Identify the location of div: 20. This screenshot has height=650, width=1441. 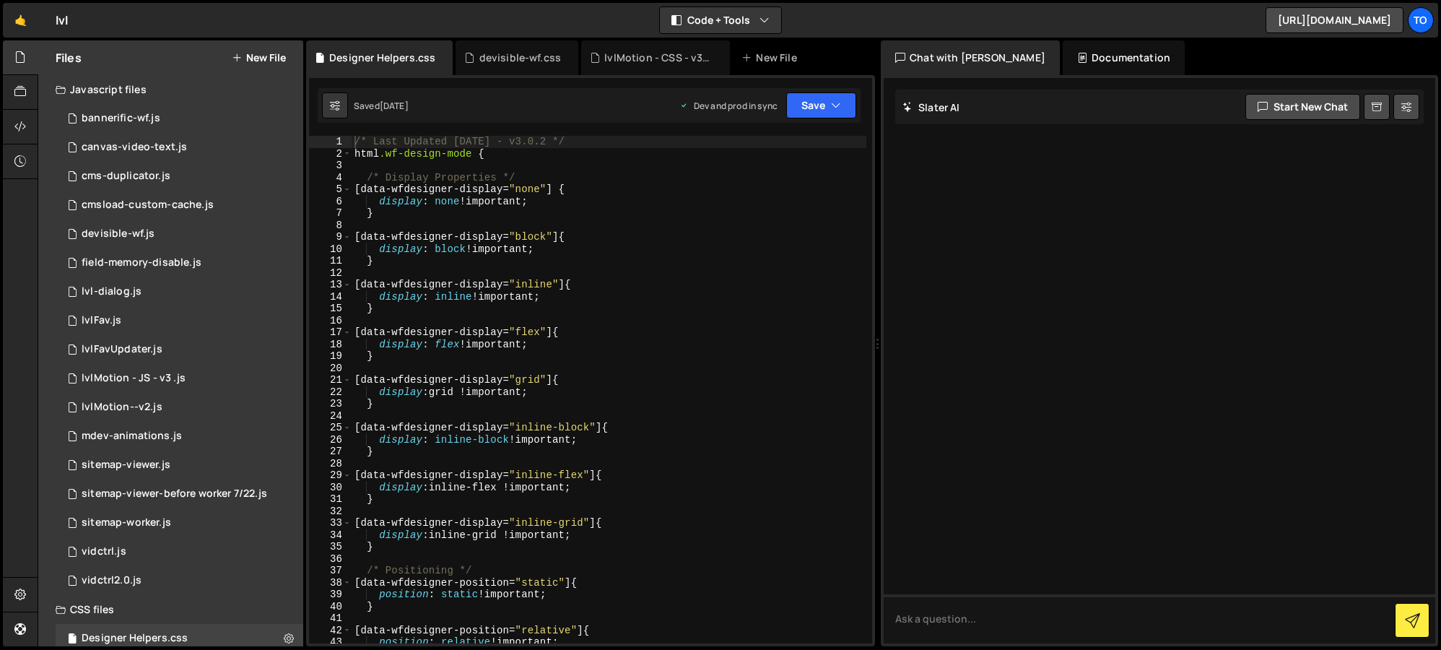
(330, 368).